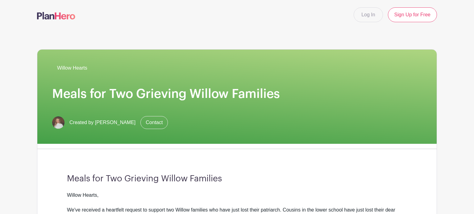  What do you see at coordinates (56, 16) in the screenshot?
I see `img: logo-507f7623f17ff9eddc593b1ce0a138ce2505c220e1c5a4e2b4648c50719b7d32.svg` at bounding box center [56, 16].